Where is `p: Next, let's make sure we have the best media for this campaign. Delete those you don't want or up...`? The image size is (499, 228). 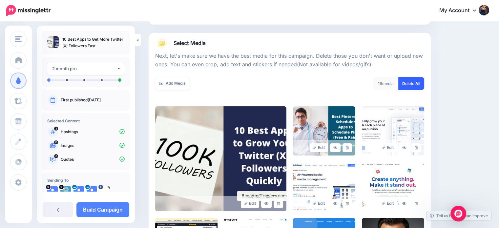
p: Next, let's make sure we have the best media for this campaign. Delete those you don't want or up... is located at coordinates (290, 60).